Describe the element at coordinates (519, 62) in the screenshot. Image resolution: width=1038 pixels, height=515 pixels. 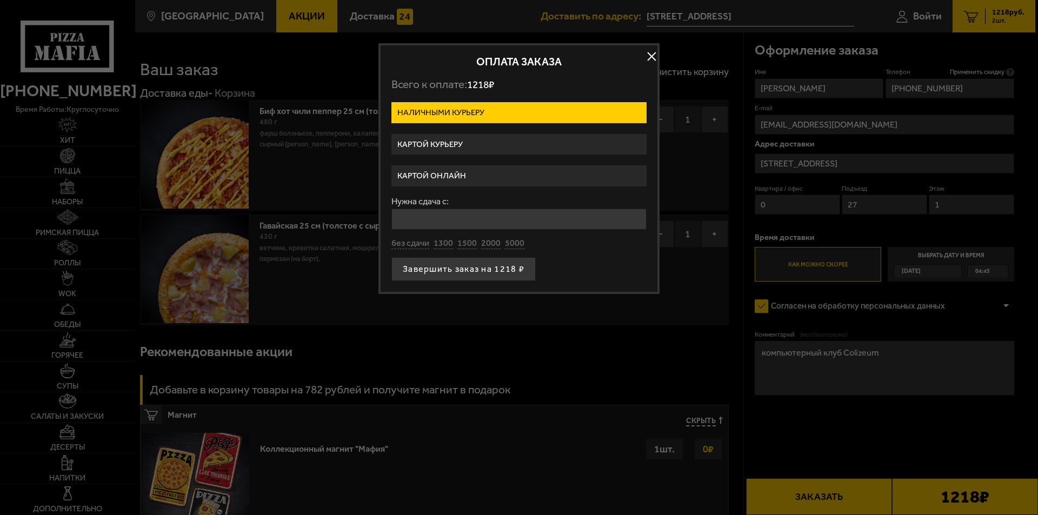
I see `h2: Оплата заказа` at that location.